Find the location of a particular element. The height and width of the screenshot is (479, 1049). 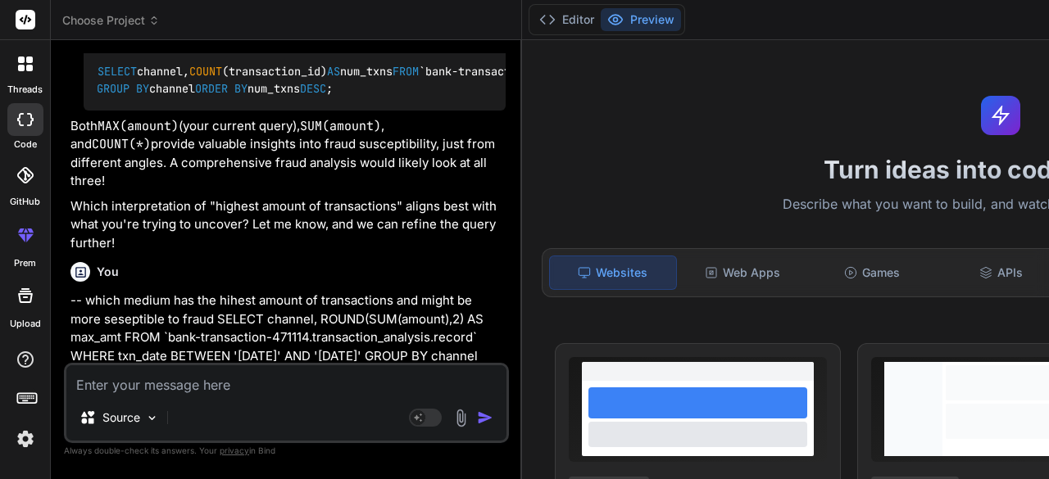

div: Web Apps is located at coordinates (743, 273).